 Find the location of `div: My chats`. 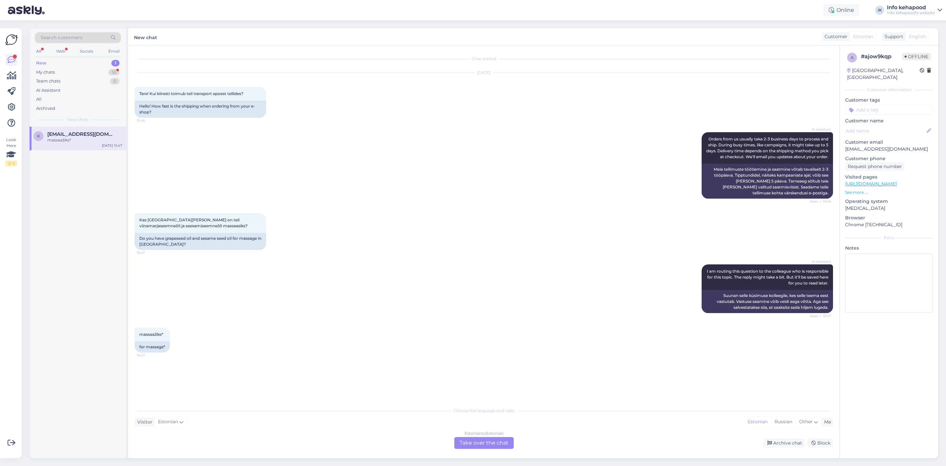

div: My chats is located at coordinates (45, 72).